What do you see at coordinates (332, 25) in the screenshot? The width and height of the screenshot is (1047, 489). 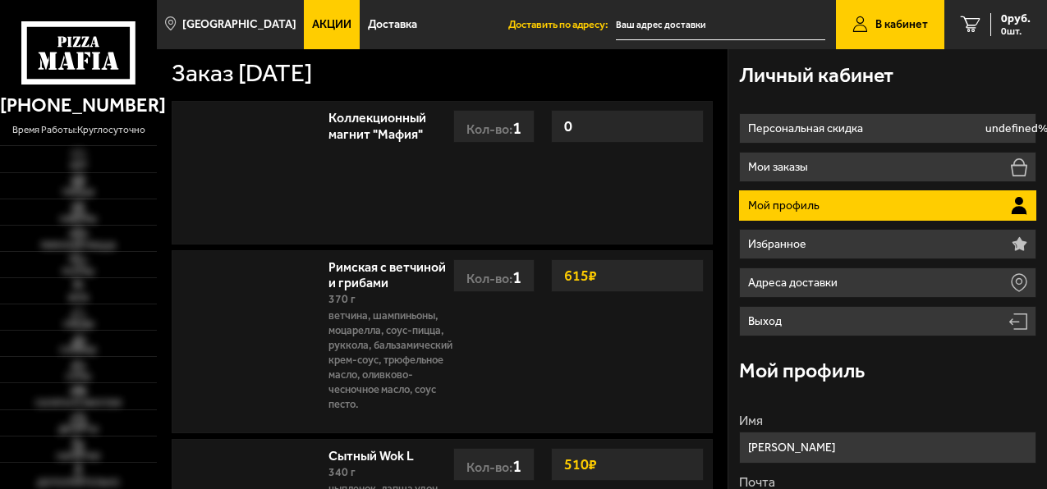 I see `span: Акции` at bounding box center [332, 25].